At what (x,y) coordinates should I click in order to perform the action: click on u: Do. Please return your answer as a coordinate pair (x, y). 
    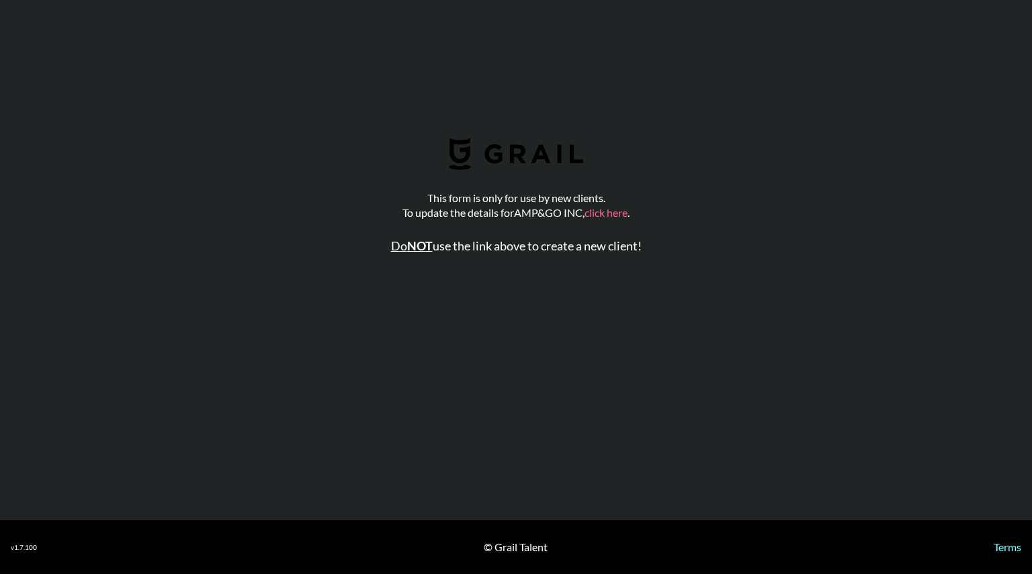
    Looking at the image, I should click on (412, 246).